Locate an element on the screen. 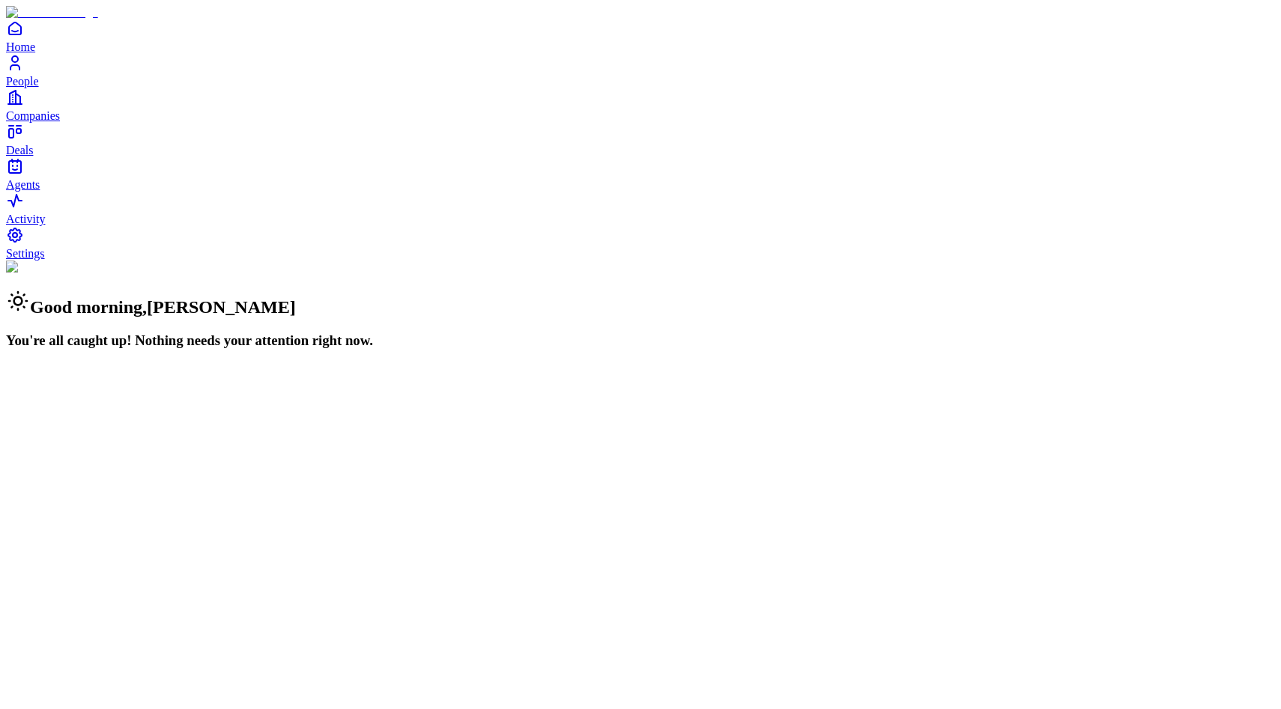  a: Companies is located at coordinates (640, 105).